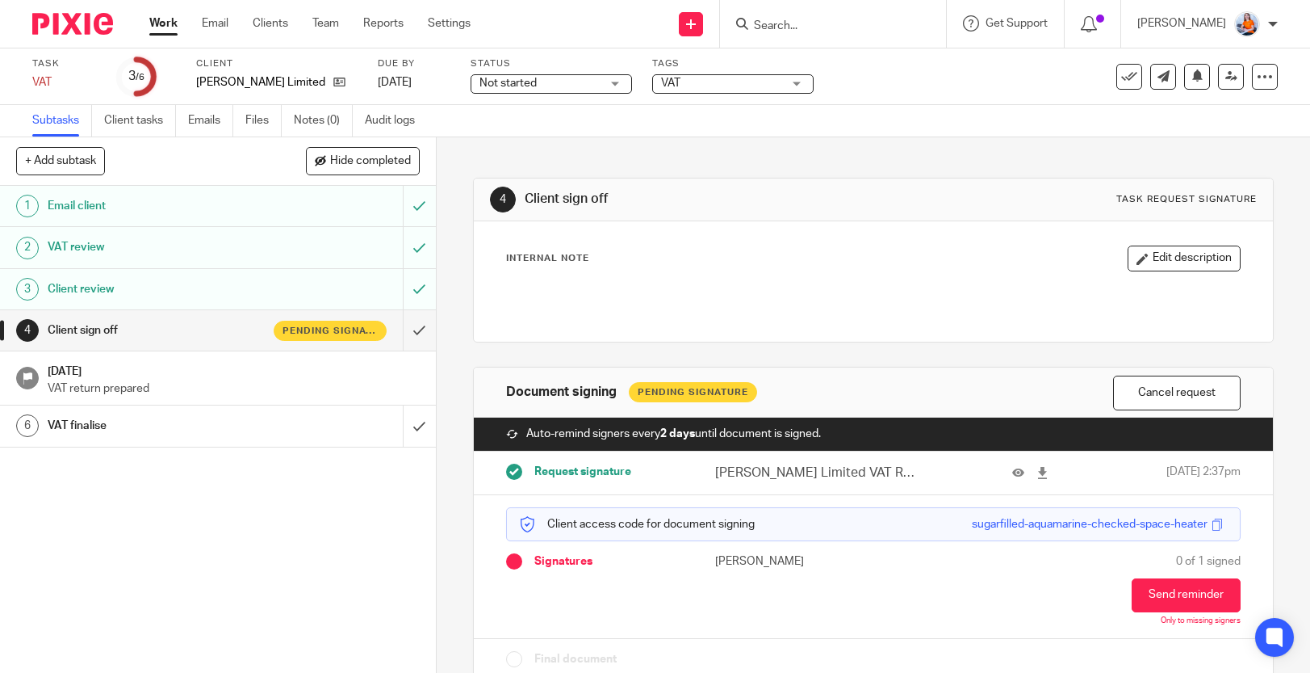  I want to click on input: Search, so click(825, 27).